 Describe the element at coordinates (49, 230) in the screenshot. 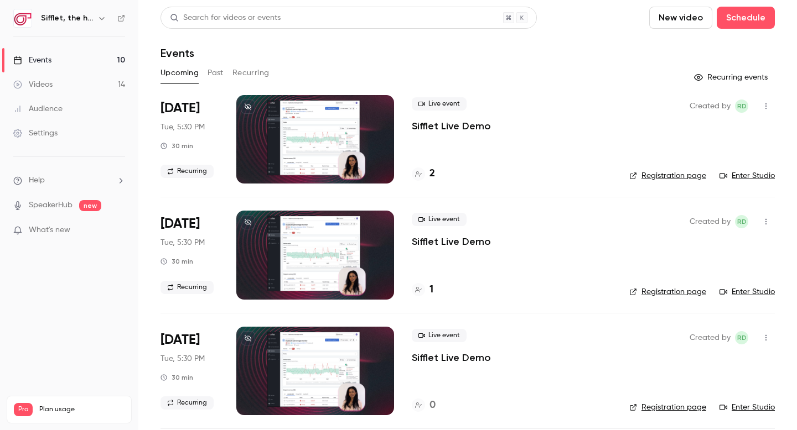

I see `span: What's new` at that location.